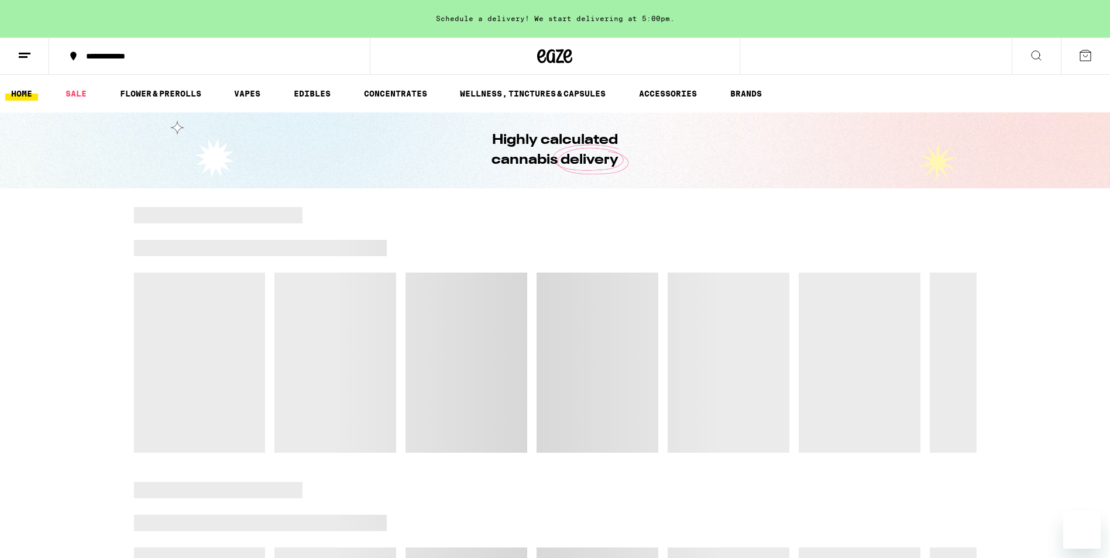 The width and height of the screenshot is (1110, 558). I want to click on a: CONCENTRATES, so click(395, 94).